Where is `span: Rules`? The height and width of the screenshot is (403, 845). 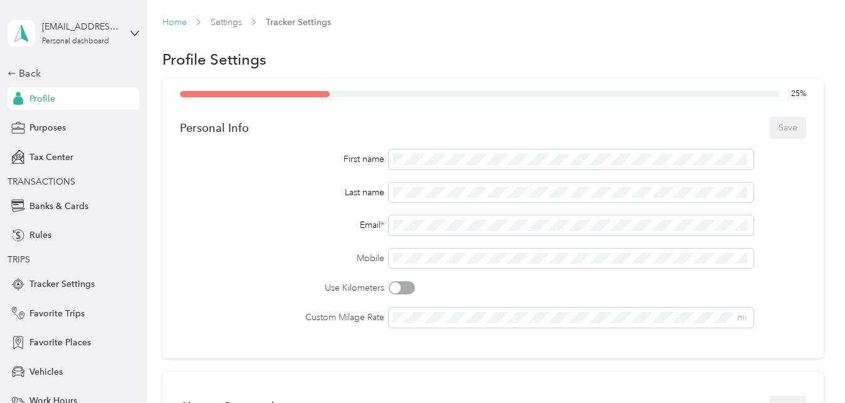
span: Rules is located at coordinates (40, 235).